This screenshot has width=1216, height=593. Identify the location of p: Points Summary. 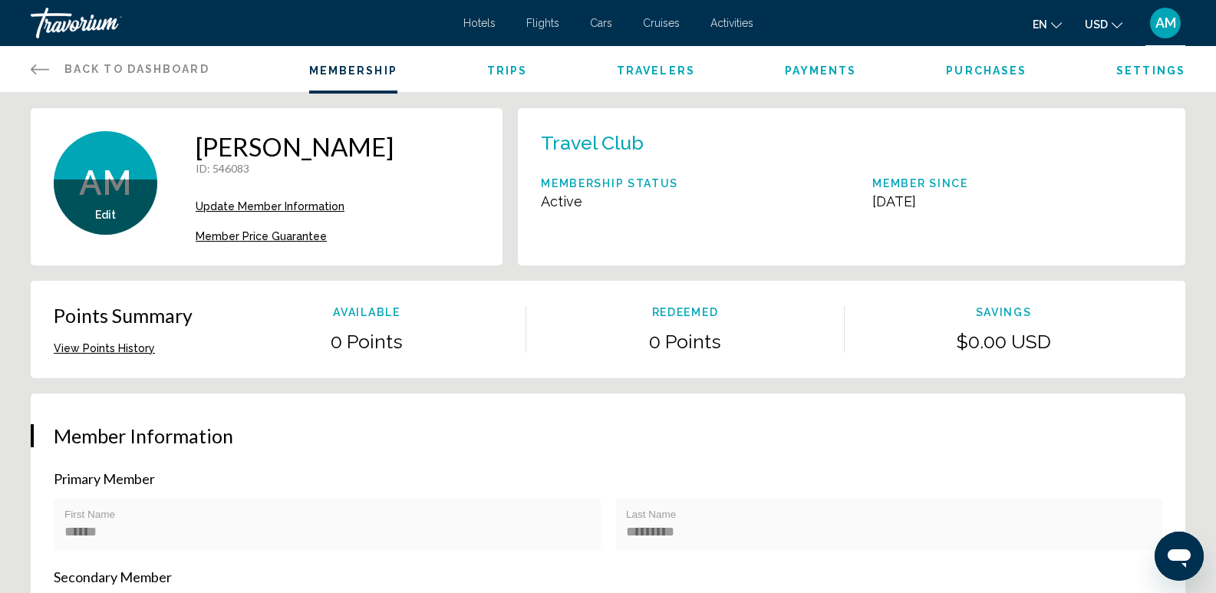
(123, 315).